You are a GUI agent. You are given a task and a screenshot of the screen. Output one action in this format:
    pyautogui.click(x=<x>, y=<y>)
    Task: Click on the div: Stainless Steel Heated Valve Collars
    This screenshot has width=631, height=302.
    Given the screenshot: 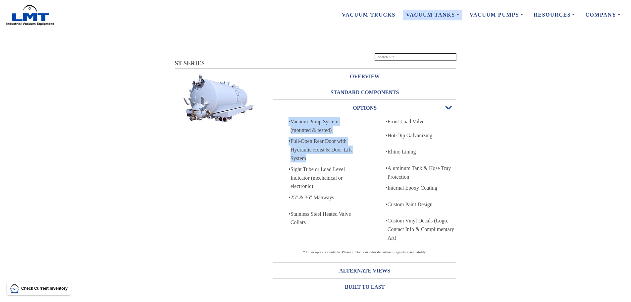 What is the action you would take?
    pyautogui.click(x=325, y=218)
    